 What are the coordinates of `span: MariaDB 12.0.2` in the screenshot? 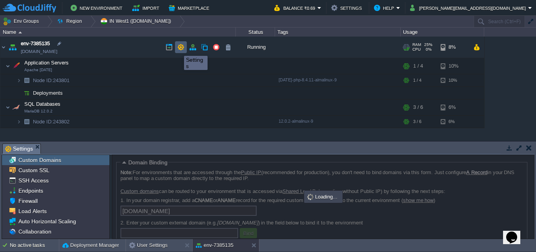 It's located at (38, 111).